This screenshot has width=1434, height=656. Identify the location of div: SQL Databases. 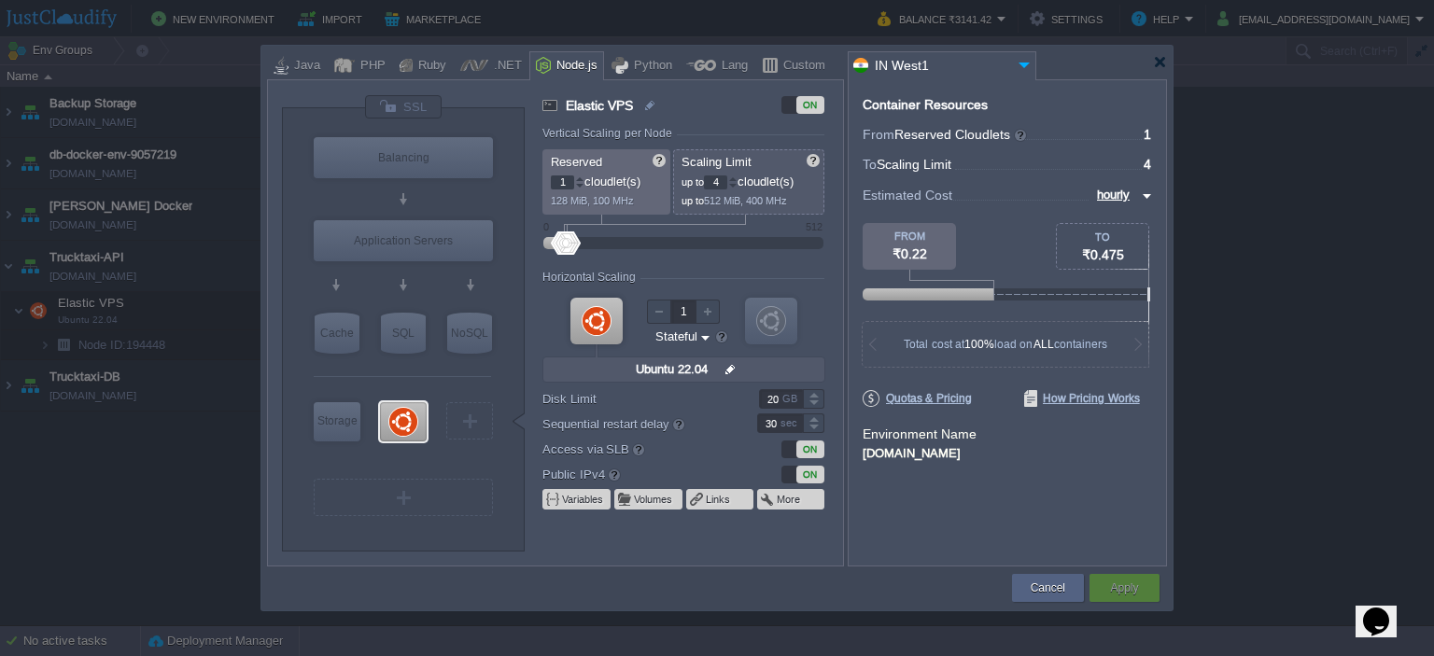
(403, 333).